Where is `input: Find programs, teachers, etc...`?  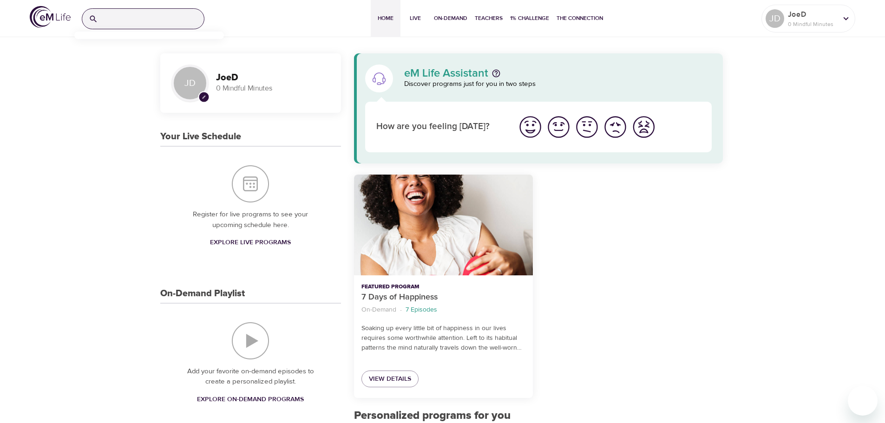
input: Find programs, teachers, etc... is located at coordinates (153, 19).